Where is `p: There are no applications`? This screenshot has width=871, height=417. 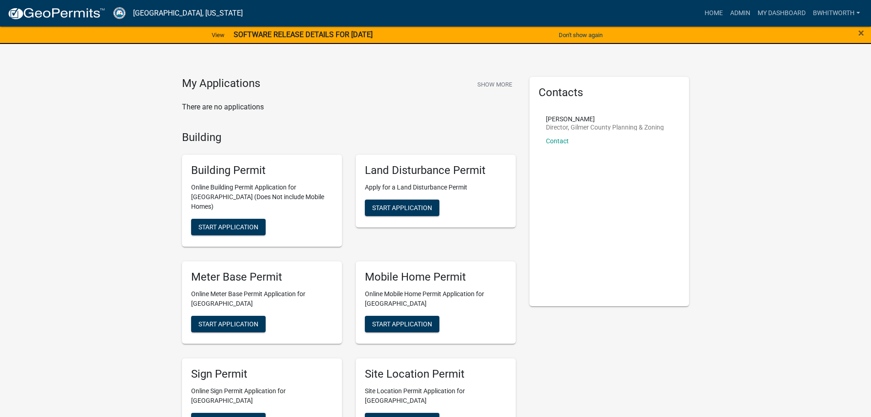
p: There are no applications is located at coordinates (349, 107).